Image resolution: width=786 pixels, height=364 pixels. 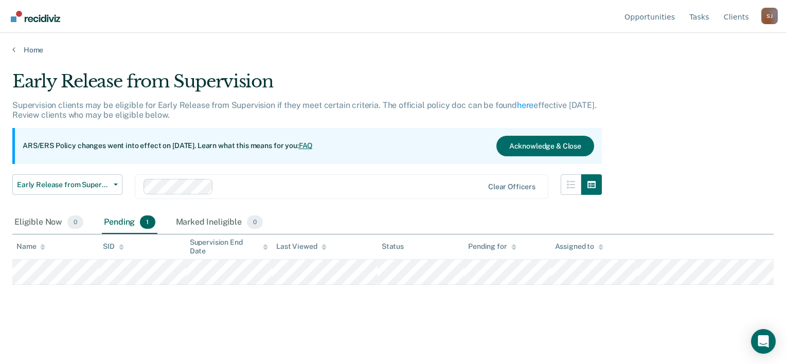 I want to click on button: Profile dropdown button, so click(x=770, y=16).